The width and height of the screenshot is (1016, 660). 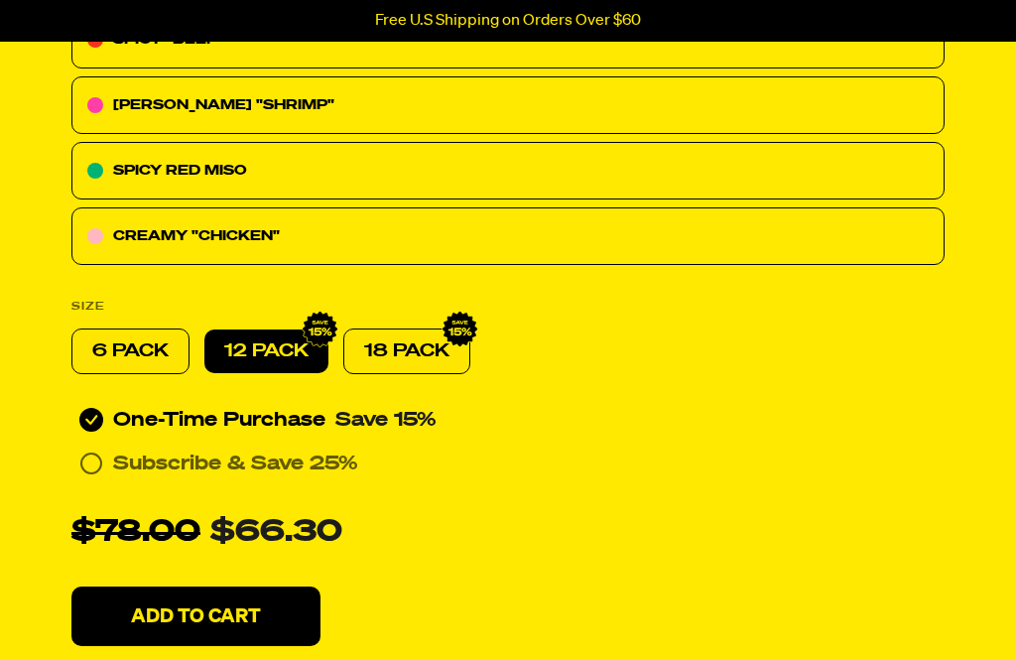 What do you see at coordinates (130, 351) in the screenshot?
I see `div: 6 PACK` at bounding box center [130, 351].